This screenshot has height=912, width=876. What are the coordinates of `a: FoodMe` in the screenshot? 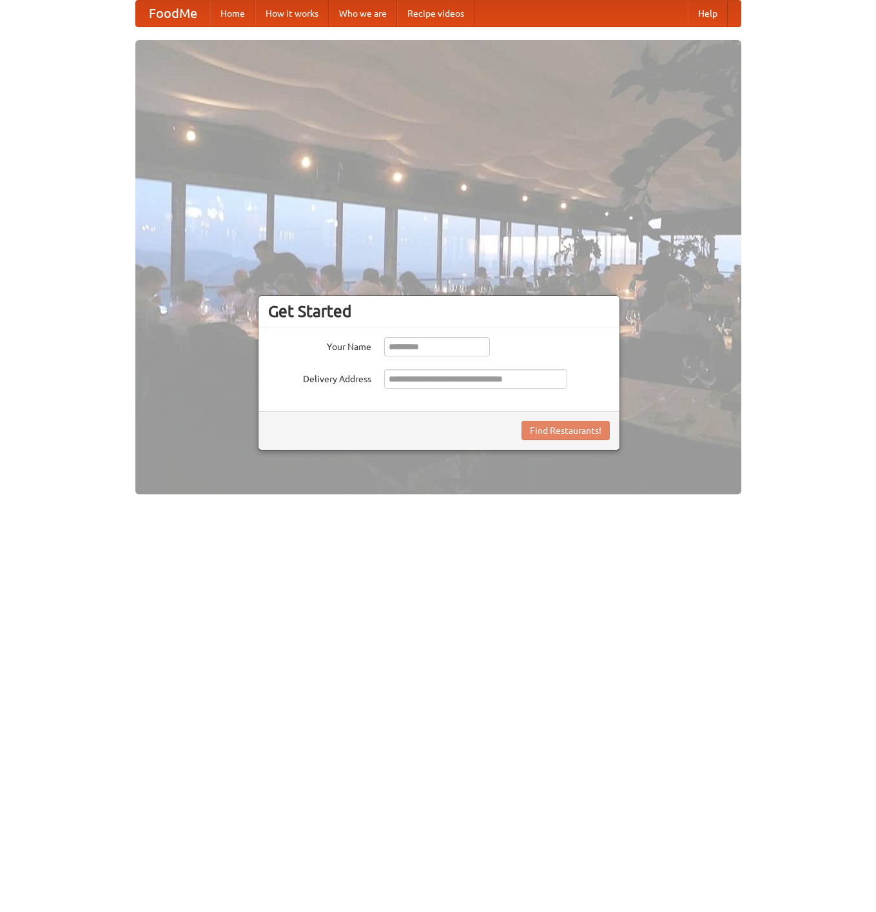 It's located at (173, 14).